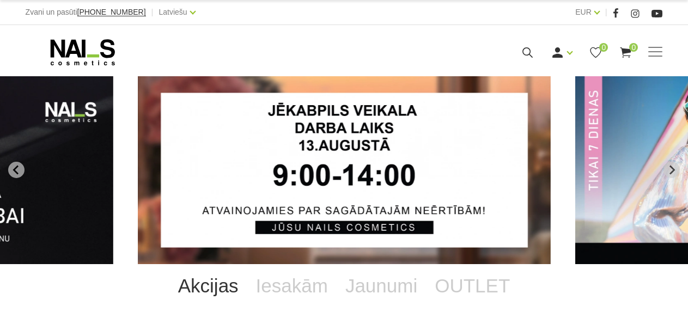 Image resolution: width=688 pixels, height=324 pixels. Describe the element at coordinates (584, 12) in the screenshot. I see `a: EUR` at that location.